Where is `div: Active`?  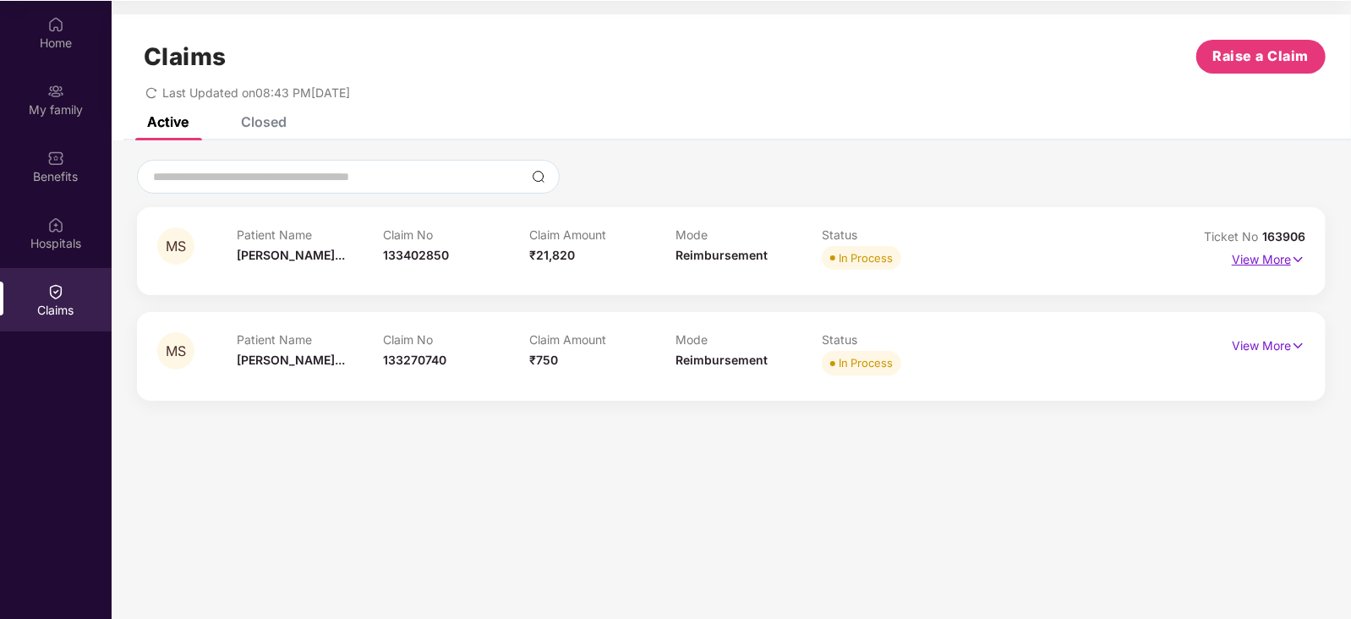
div: Active is located at coordinates (167, 122).